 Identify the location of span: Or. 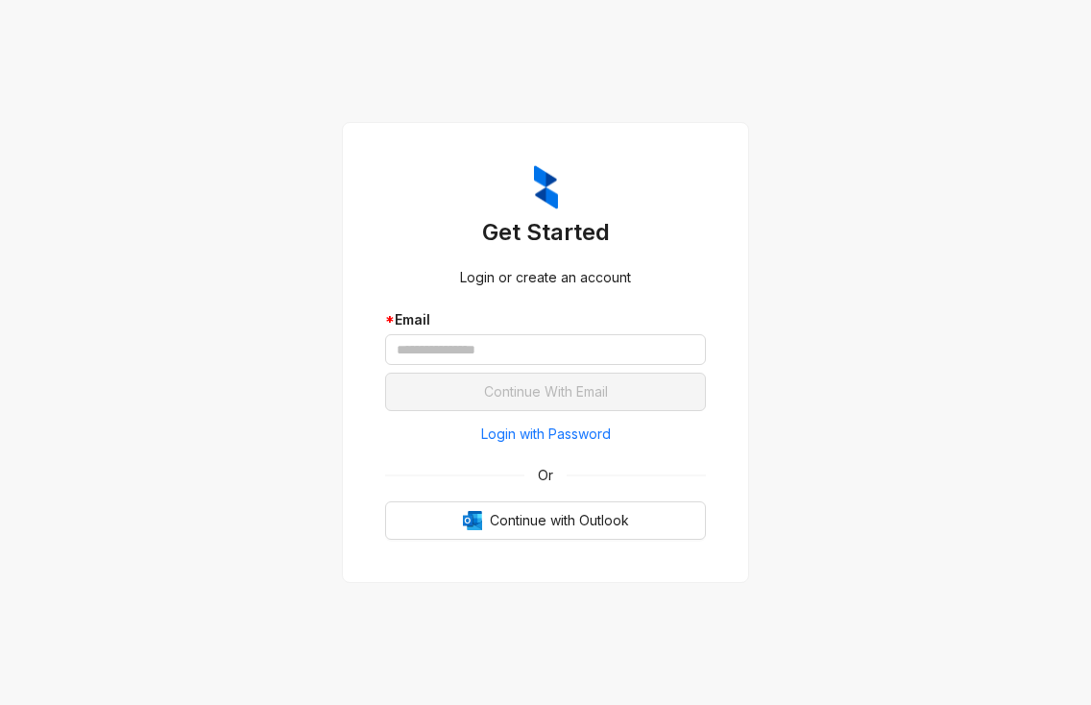
(545, 475).